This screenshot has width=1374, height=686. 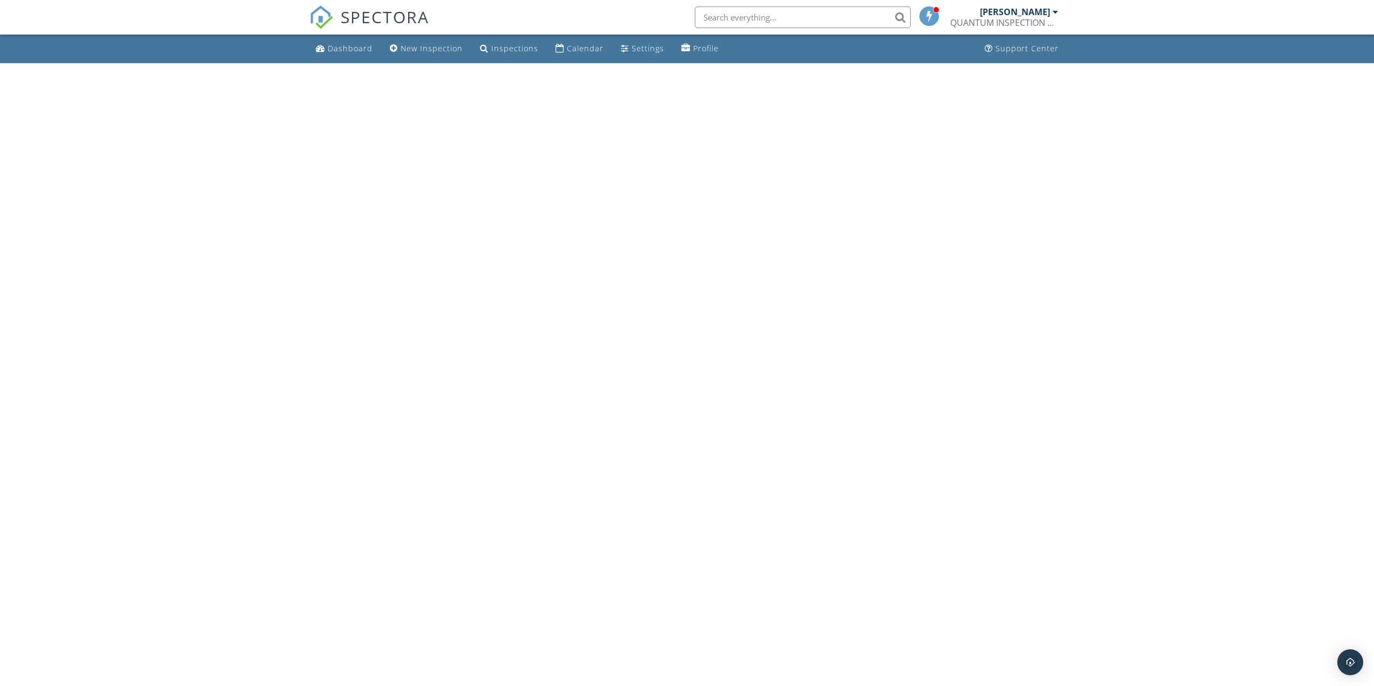 What do you see at coordinates (514, 48) in the screenshot?
I see `div: Inspections` at bounding box center [514, 48].